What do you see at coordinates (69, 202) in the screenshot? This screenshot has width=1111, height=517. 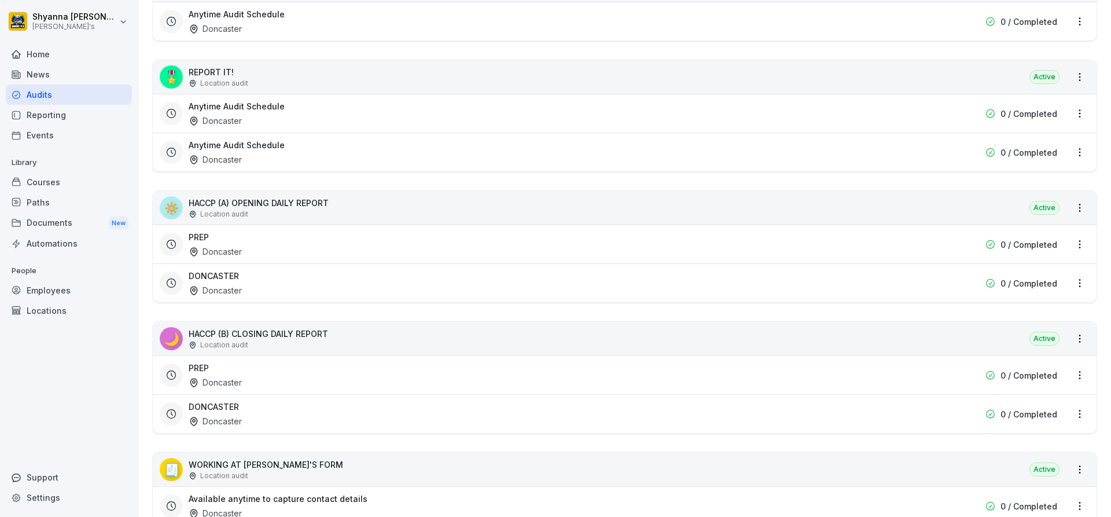 I see `div: Paths` at bounding box center [69, 202].